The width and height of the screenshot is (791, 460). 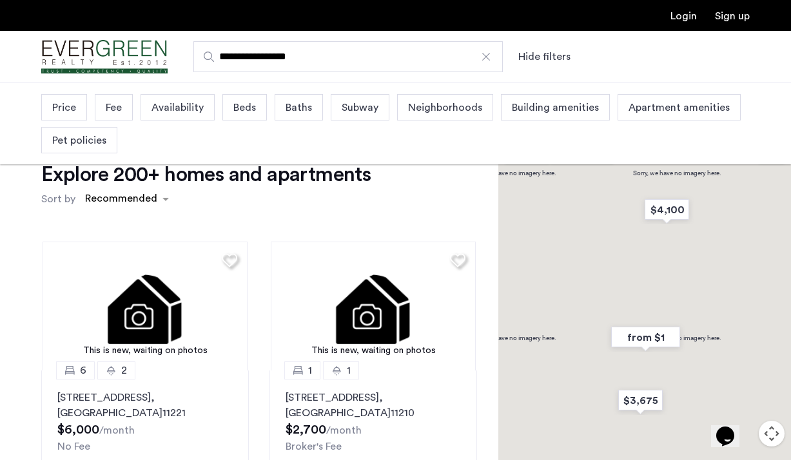 What do you see at coordinates (679, 108) in the screenshot?
I see `span: Apartment amenities` at bounding box center [679, 108].